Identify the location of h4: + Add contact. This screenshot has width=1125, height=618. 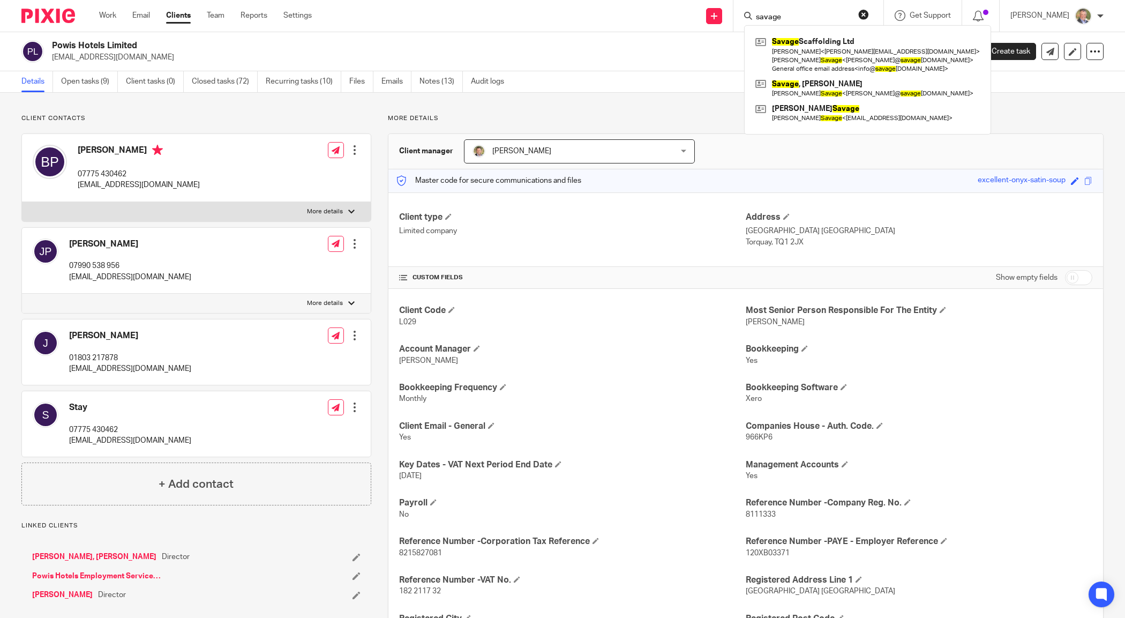
(196, 484).